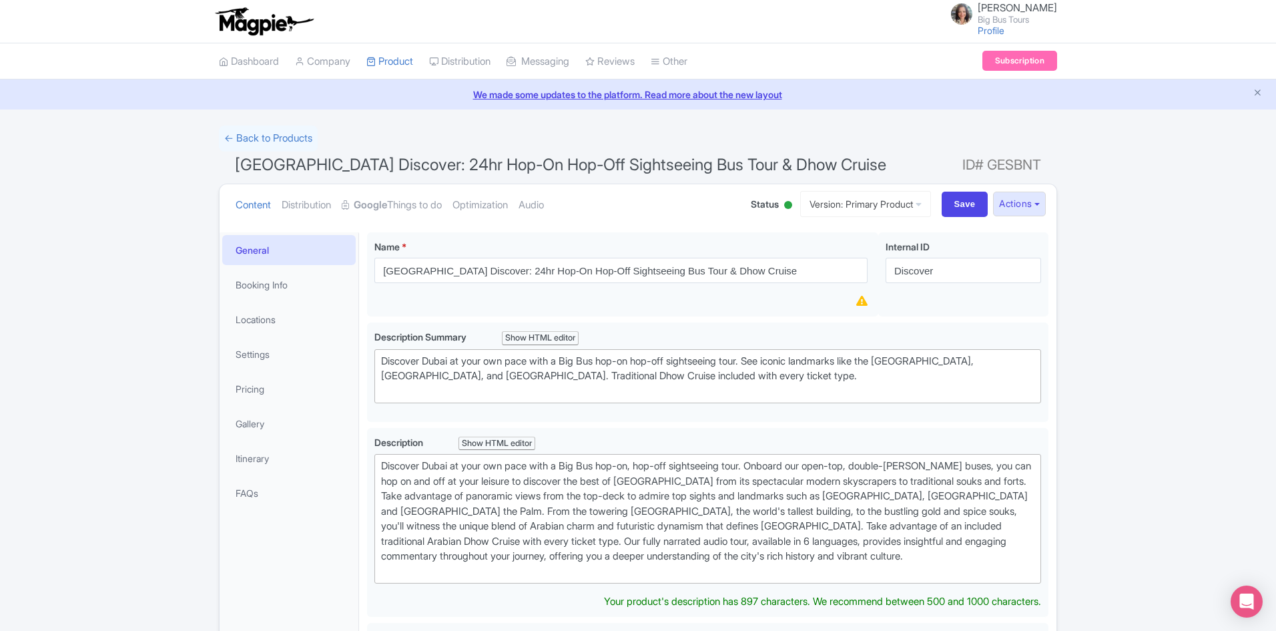 The height and width of the screenshot is (631, 1276). What do you see at coordinates (371, 205) in the screenshot?
I see `strong: Google` at bounding box center [371, 205].